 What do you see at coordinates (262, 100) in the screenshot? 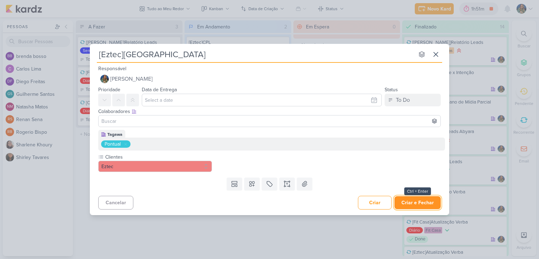
I see `input: Select a date` at bounding box center [262, 100].